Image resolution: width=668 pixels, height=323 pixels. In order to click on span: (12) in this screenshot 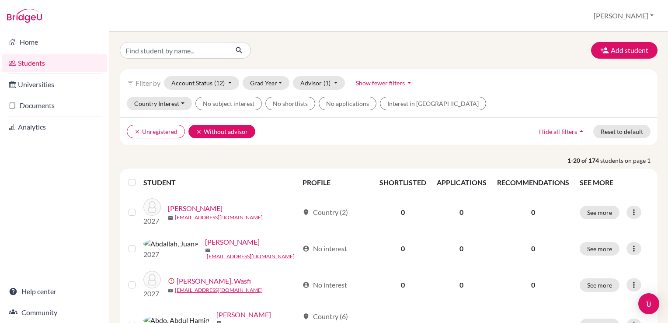, I will do `click(220, 83)`.